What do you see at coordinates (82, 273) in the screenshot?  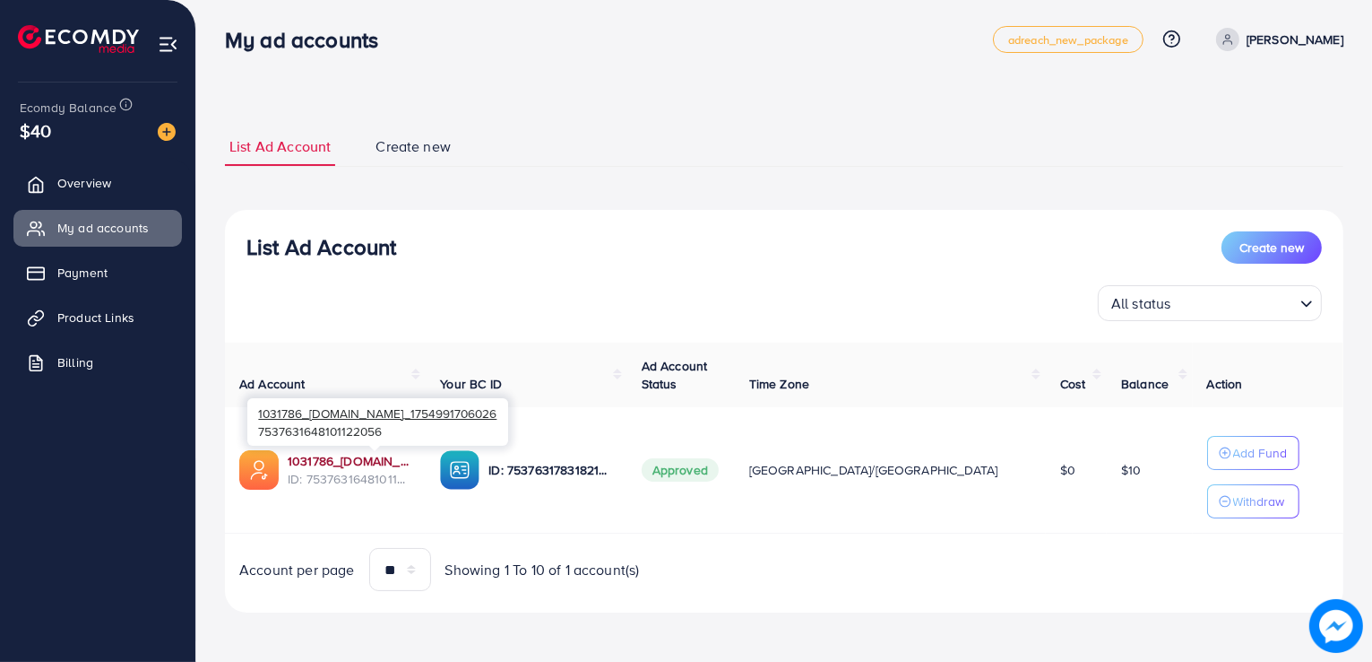 I see `span: Payment` at bounding box center [82, 273].